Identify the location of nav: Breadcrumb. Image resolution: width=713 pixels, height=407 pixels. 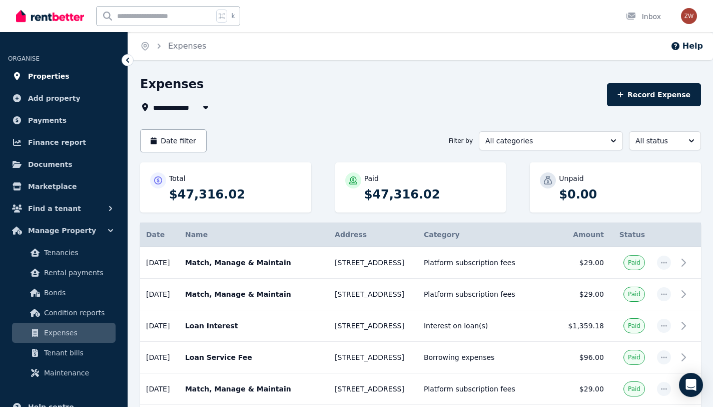
(173, 46).